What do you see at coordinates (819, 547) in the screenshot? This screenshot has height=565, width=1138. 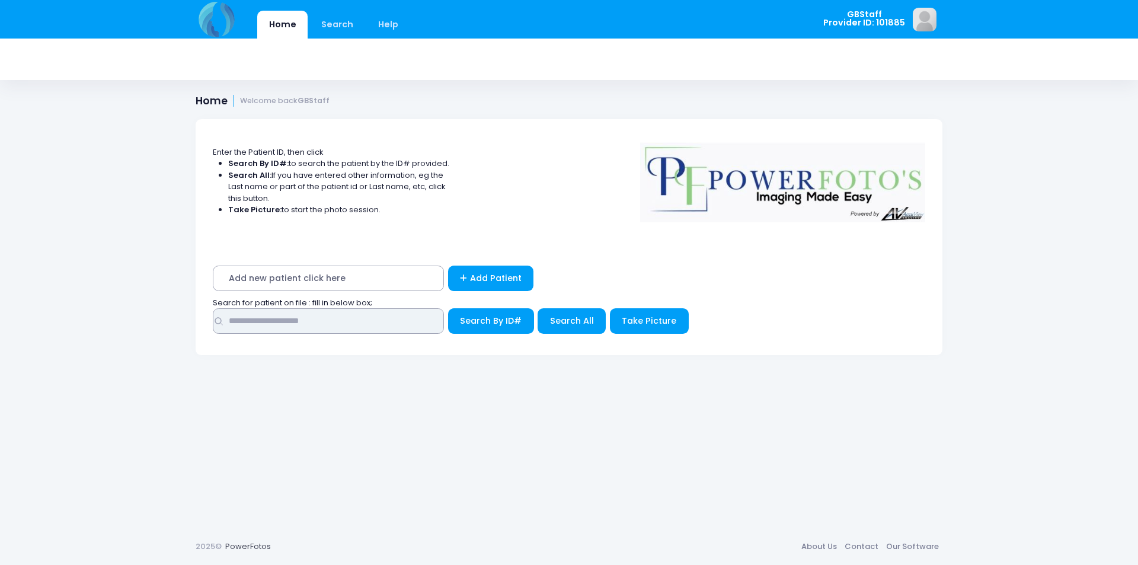 I see `a: About Us` at bounding box center [819, 547].